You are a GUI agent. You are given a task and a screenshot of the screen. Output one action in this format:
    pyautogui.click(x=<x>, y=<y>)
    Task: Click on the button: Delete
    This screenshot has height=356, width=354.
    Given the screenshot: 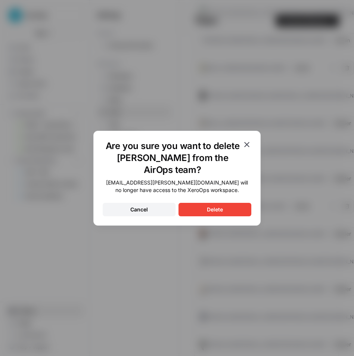 What is the action you would take?
    pyautogui.click(x=215, y=210)
    